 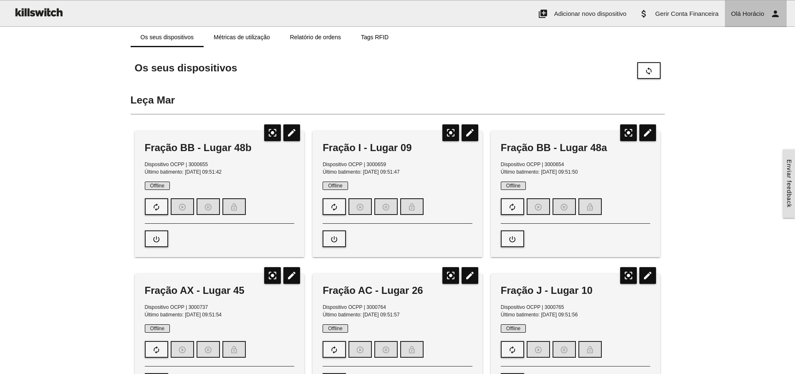 What do you see at coordinates (219, 290) in the screenshot?
I see `div: Fração AX - Lugar 45` at bounding box center [219, 290].